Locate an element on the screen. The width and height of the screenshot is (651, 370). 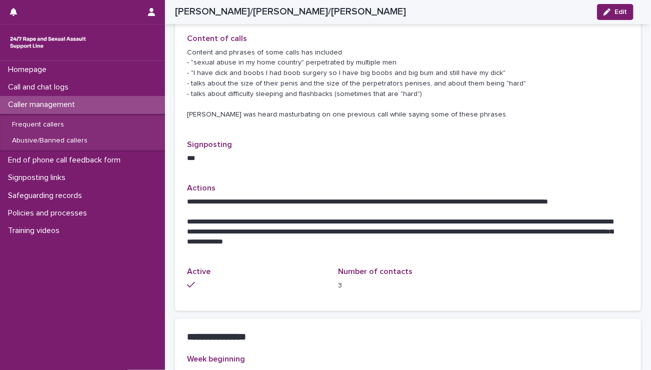
p: Abusive/Banned callers is located at coordinates (49, 140).